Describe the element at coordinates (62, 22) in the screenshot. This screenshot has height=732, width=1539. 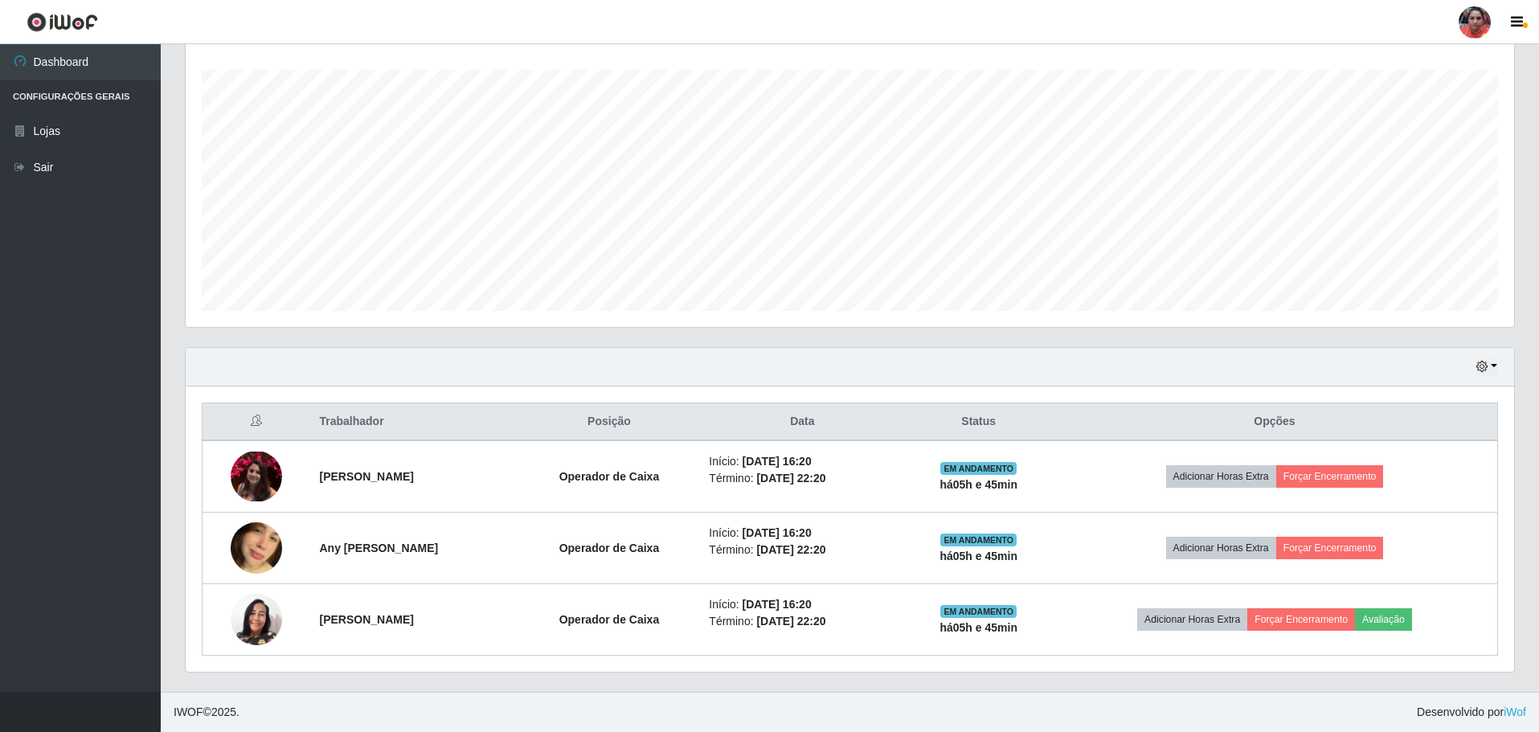
I see `img: CoreUI Logo` at that location.